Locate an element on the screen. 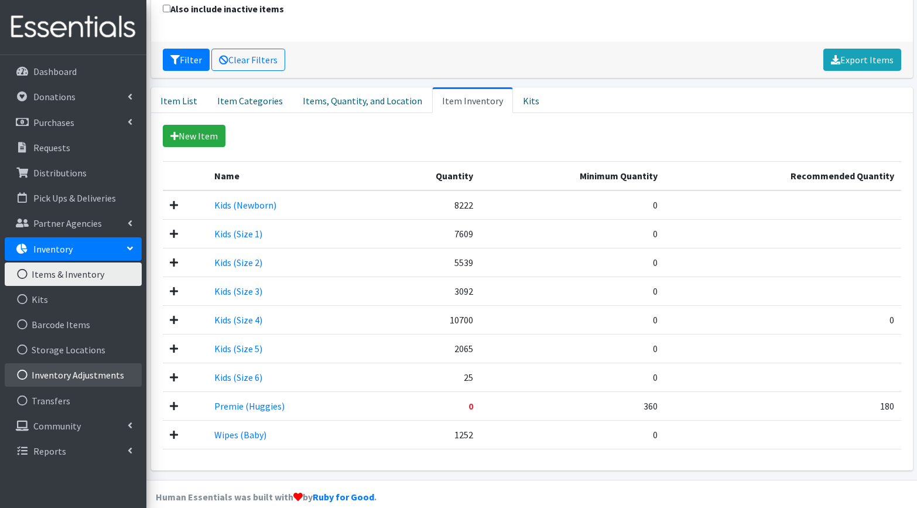 The height and width of the screenshot is (508, 917). td: 3092 is located at coordinates (428, 291).